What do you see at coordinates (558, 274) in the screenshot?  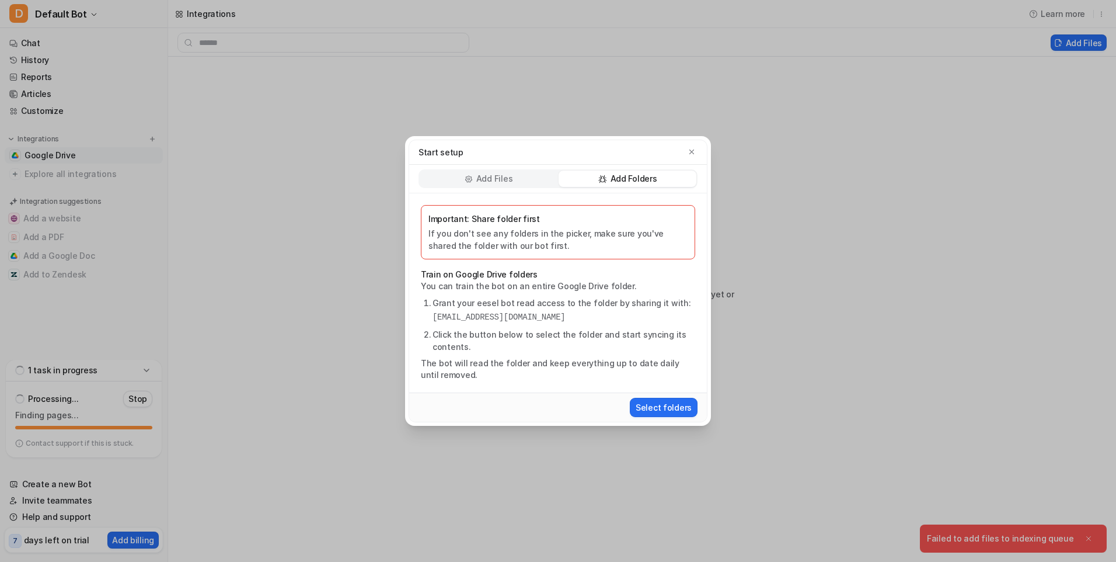 I see `p: Train on Google Drive folders` at bounding box center [558, 274].